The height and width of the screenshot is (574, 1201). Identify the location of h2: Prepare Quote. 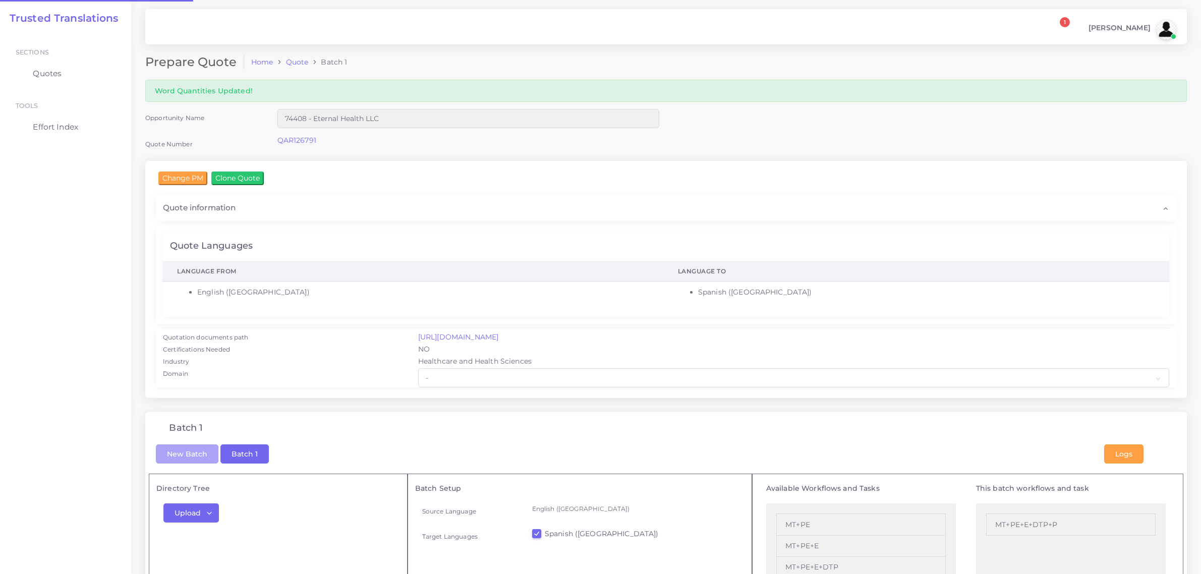
(195, 62).